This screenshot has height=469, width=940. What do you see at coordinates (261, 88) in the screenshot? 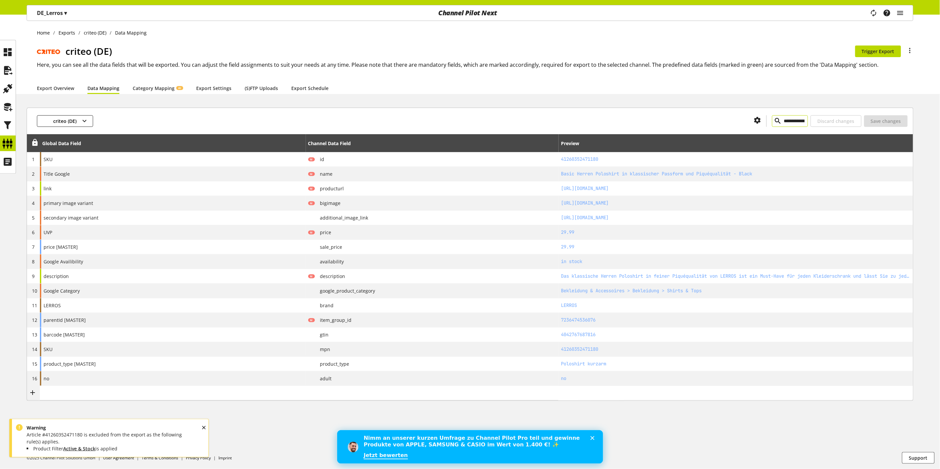
I see `a: (S)FTP Uploads` at bounding box center [261, 88].